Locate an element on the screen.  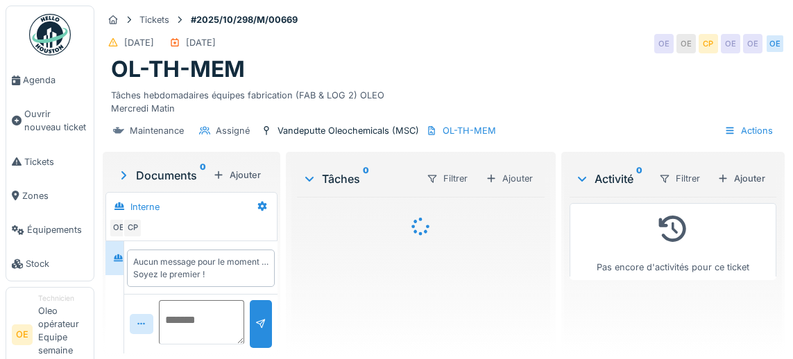
div: Tickets is located at coordinates (154, 19).